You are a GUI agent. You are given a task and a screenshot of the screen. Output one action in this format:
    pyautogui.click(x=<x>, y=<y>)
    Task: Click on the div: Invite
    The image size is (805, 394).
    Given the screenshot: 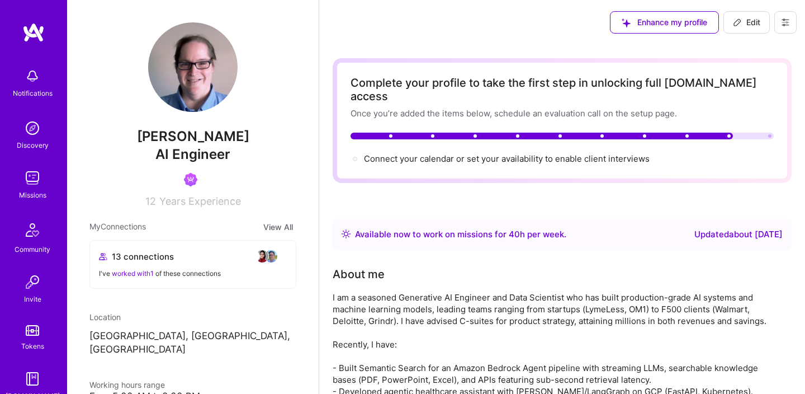 What is the action you would take?
    pyautogui.click(x=32, y=299)
    